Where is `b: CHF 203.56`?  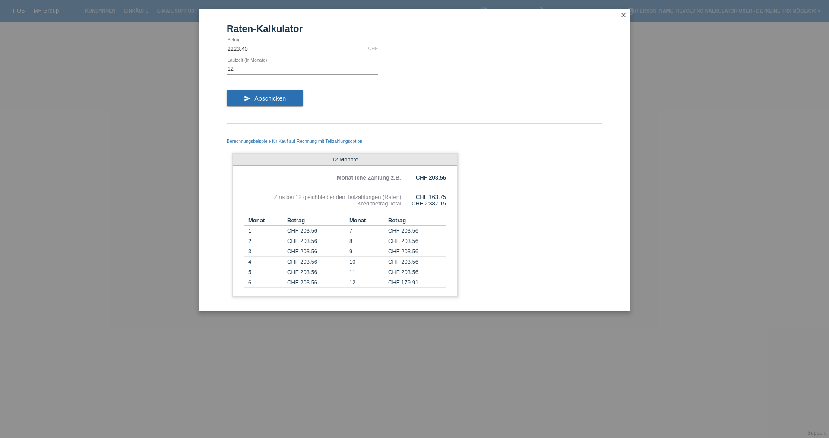 b: CHF 203.56 is located at coordinates (431, 178).